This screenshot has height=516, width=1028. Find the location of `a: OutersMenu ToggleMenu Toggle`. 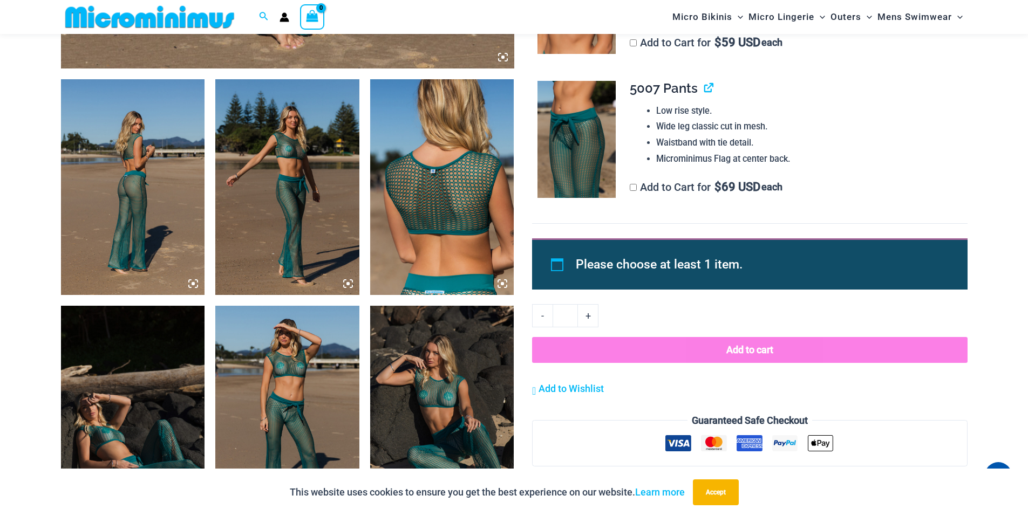

a: OutersMenu ToggleMenu Toggle is located at coordinates (851, 17).